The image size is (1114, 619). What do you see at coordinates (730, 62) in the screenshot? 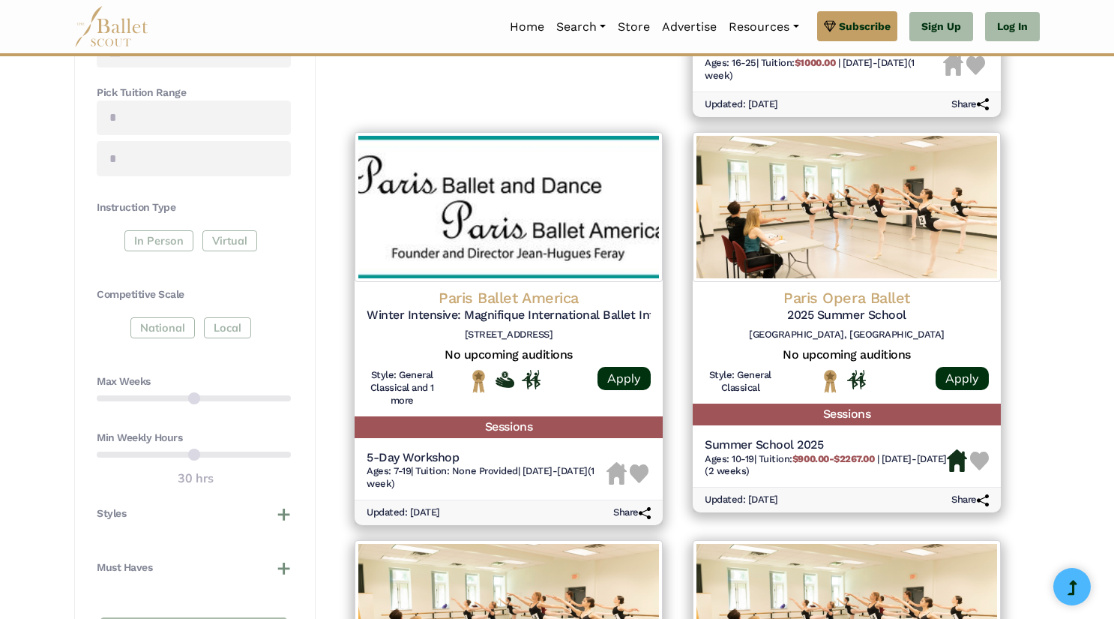
I see `span: Ages: 16-25` at bounding box center [730, 62].